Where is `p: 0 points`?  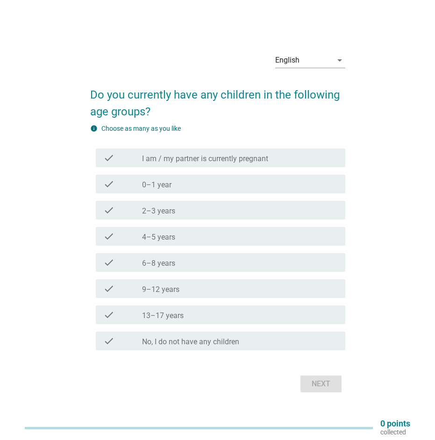 p: 0 points is located at coordinates (395, 424).